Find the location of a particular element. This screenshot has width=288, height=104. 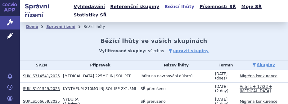

a: upravit skupiny is located at coordinates (188, 51).